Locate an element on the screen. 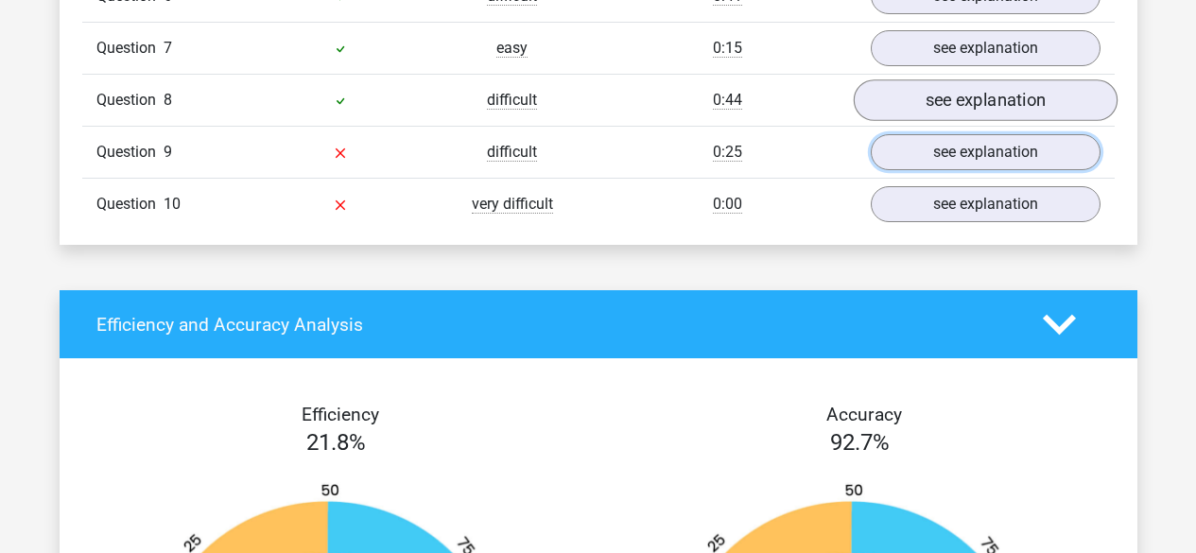 This screenshot has width=1196, height=553. span: 10 is located at coordinates (172, 203).